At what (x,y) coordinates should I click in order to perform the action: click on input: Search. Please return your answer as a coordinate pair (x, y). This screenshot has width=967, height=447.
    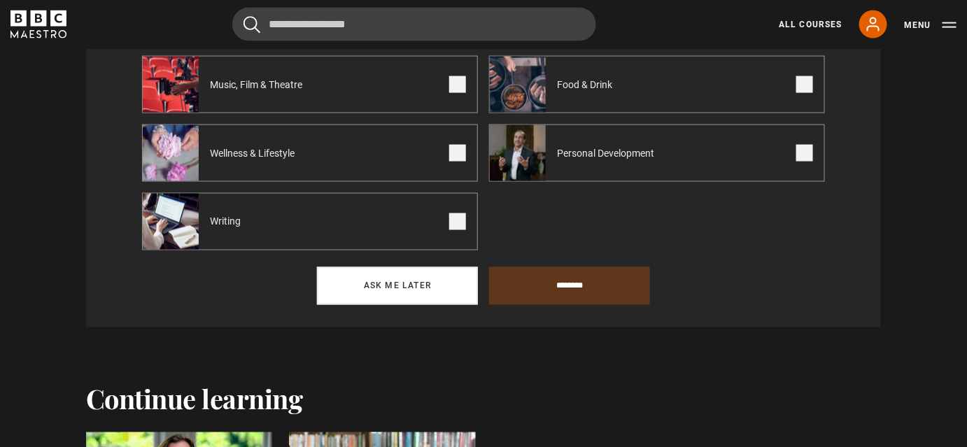
    Looking at the image, I should click on (414, 24).